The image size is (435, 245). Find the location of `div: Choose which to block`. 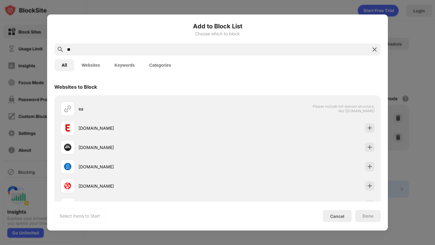

div: Choose which to block is located at coordinates (217, 34).